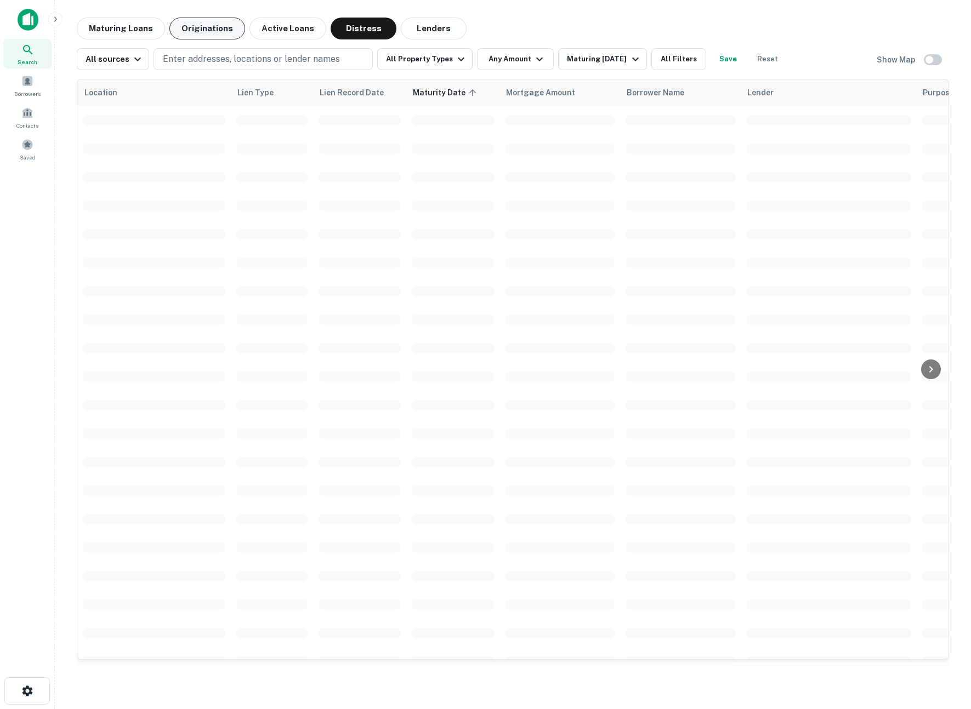 The height and width of the screenshot is (709, 971). I want to click on div: Contacts, so click(27, 117).